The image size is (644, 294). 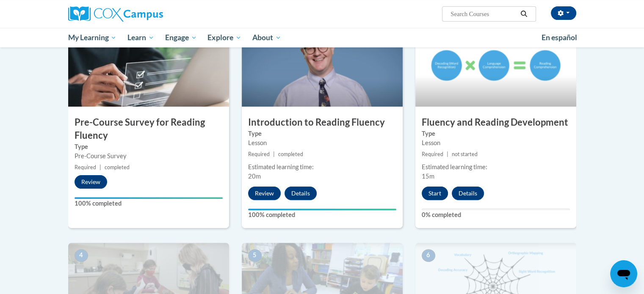 What do you see at coordinates (322, 122) in the screenshot?
I see `h3: Introduction to Reading Fluency` at bounding box center [322, 122].